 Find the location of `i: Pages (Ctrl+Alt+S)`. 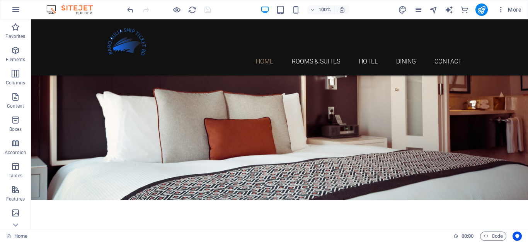

i: Pages (Ctrl+Alt+S) is located at coordinates (418, 10).